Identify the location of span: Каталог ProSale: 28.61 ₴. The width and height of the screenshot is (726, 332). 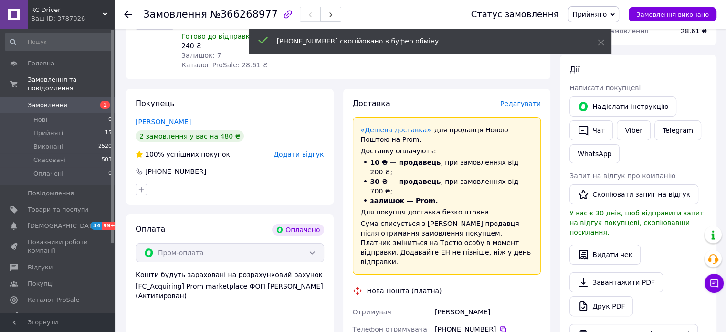
(224, 65).